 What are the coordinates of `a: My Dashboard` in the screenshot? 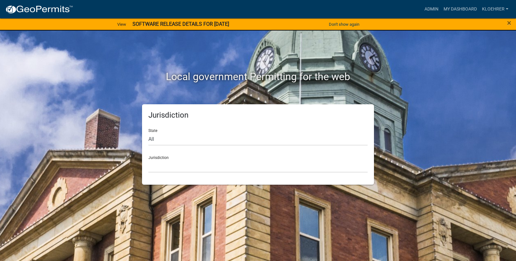 It's located at (460, 9).